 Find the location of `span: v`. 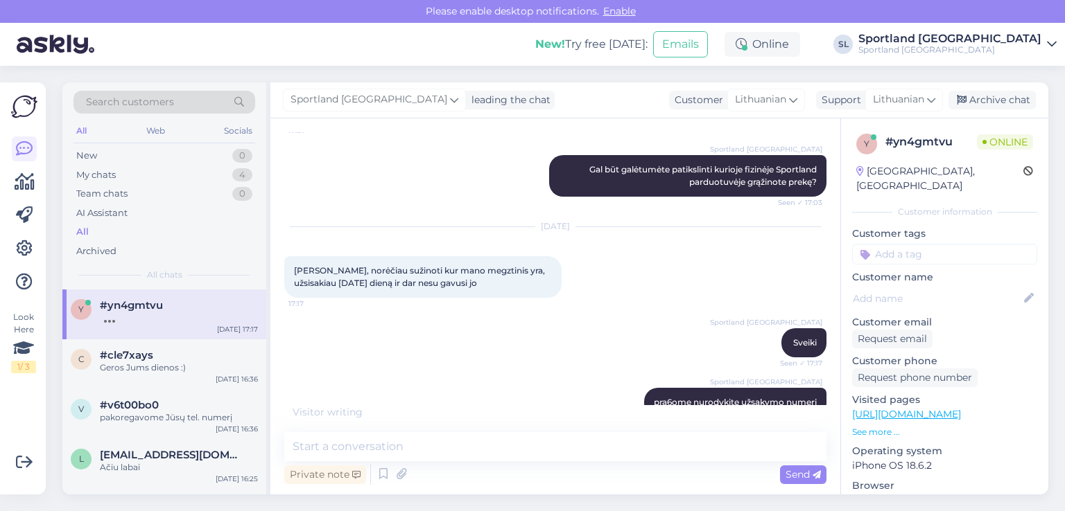

span: v is located at coordinates (81, 409).